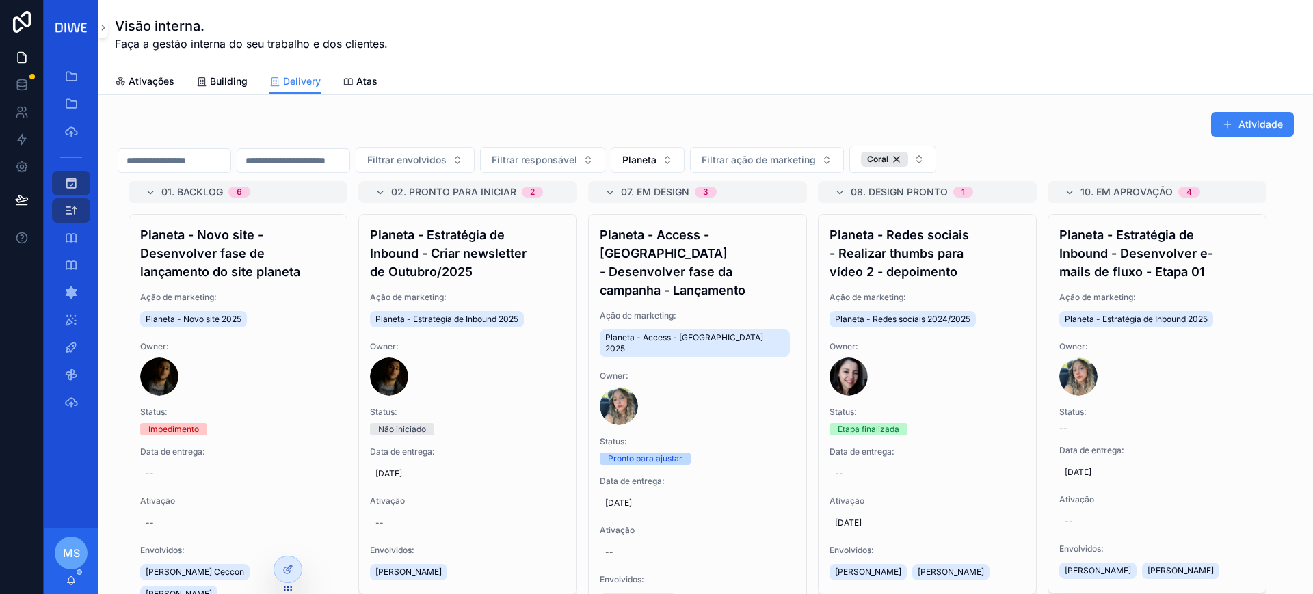 The height and width of the screenshot is (594, 1313). Describe the element at coordinates (402, 430) in the screenshot. I see `div: Não iniciado` at that location.